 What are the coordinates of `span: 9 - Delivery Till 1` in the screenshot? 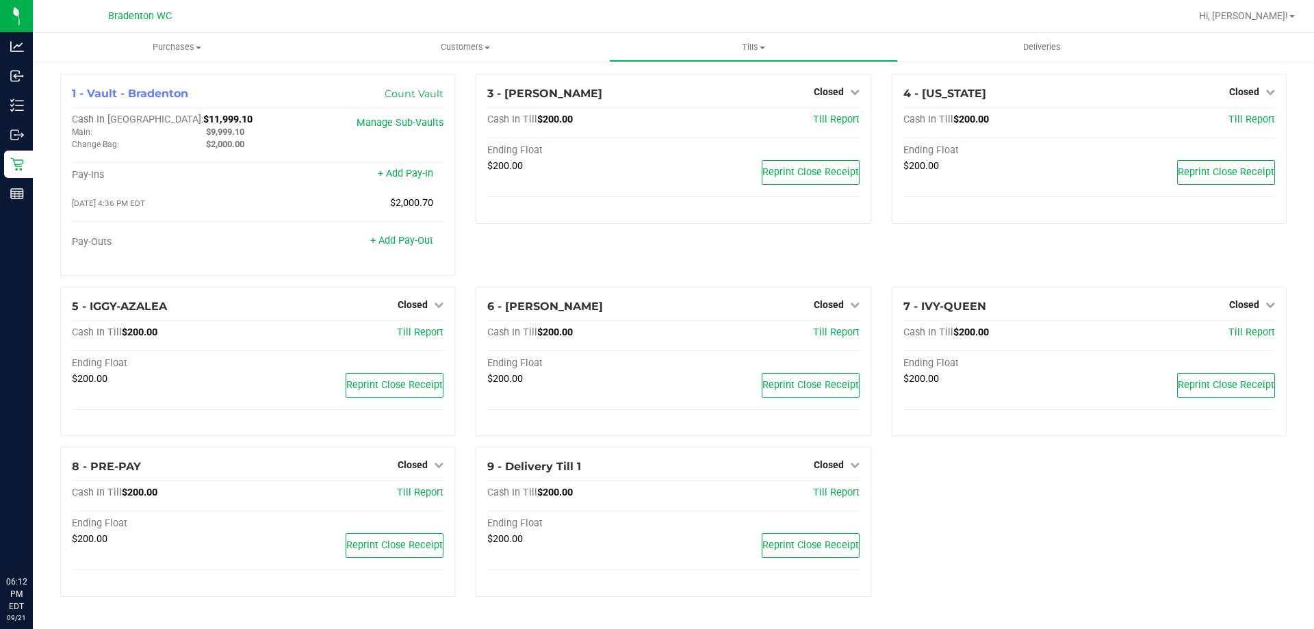 It's located at (534, 466).